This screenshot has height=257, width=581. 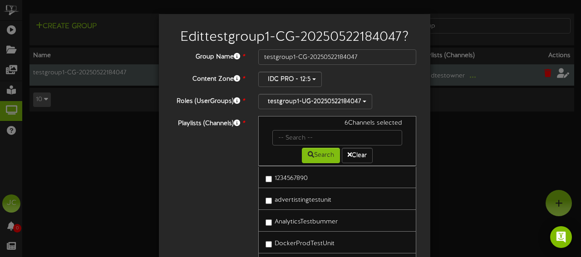 What do you see at coordinates (208, 100) in the screenshot?
I see `label: Roles (UserGroups)` at bounding box center [208, 100].